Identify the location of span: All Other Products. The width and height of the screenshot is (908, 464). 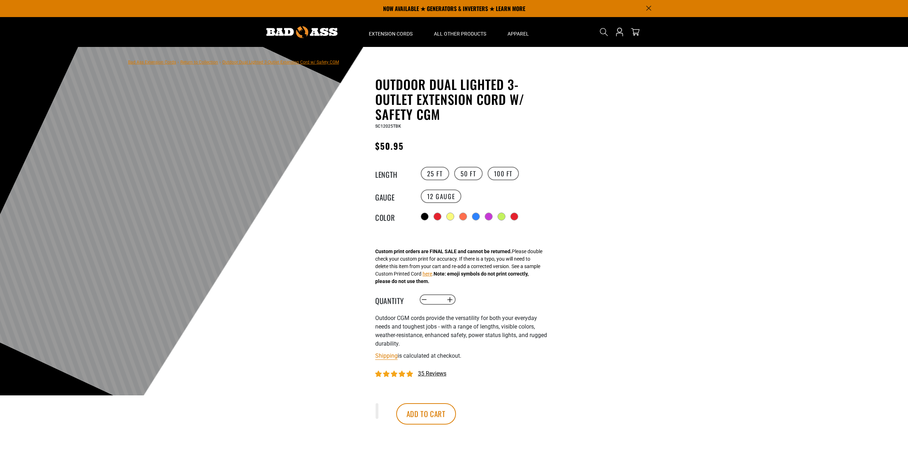
(460, 34).